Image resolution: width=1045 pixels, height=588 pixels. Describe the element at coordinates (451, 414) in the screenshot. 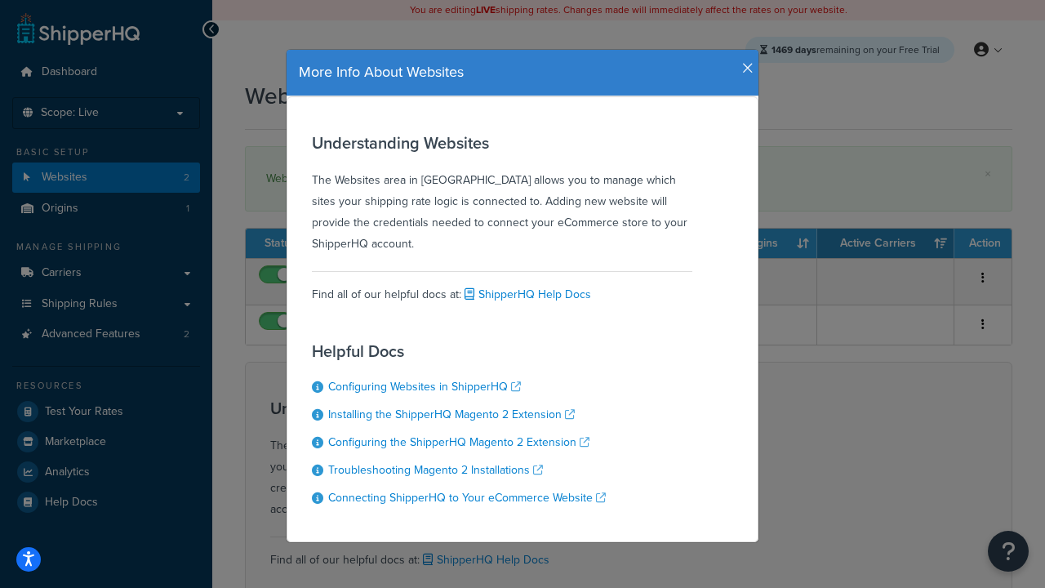

I see `a: Installing the ShipperHQ Magento 2 Extension` at that location.